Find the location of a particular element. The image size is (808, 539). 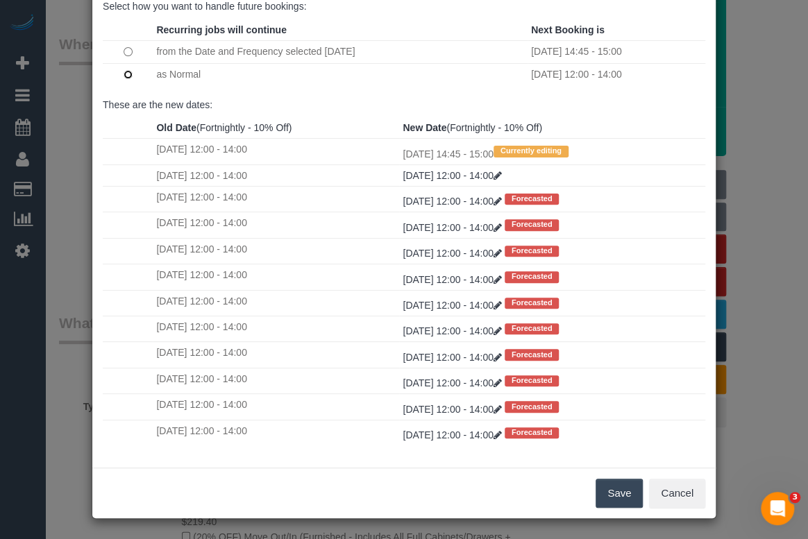

span: Currently editing is located at coordinates (531, 151).